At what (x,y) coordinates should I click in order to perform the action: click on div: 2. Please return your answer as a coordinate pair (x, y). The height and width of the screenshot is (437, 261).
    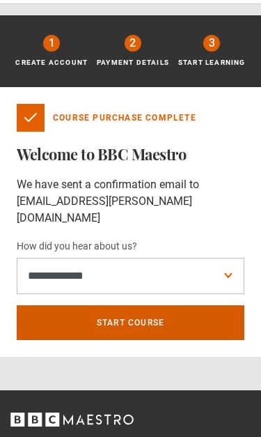
    Looking at the image, I should click on (133, 44).